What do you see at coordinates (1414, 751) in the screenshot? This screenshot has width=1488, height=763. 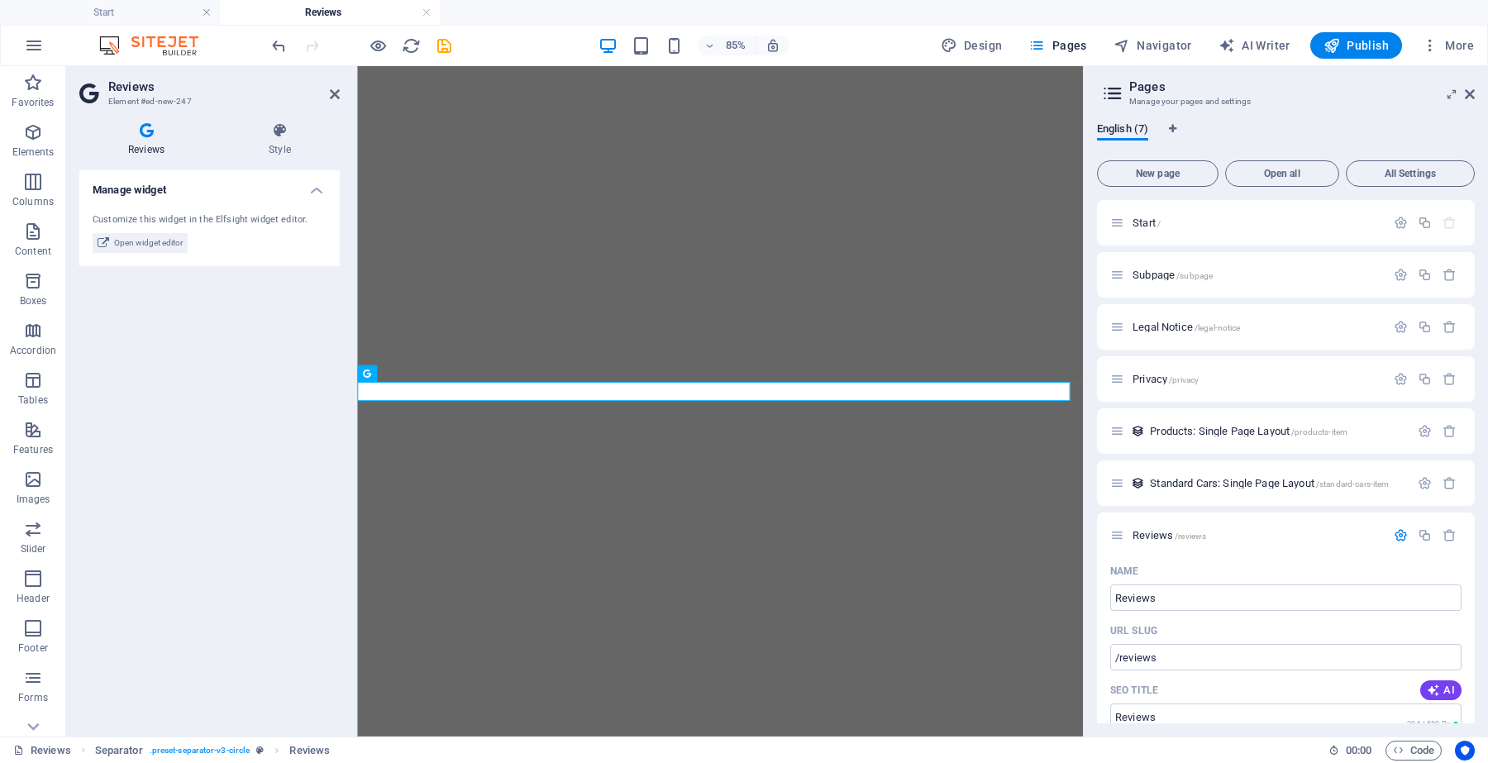 I see `button: Code` at bounding box center [1414, 751].